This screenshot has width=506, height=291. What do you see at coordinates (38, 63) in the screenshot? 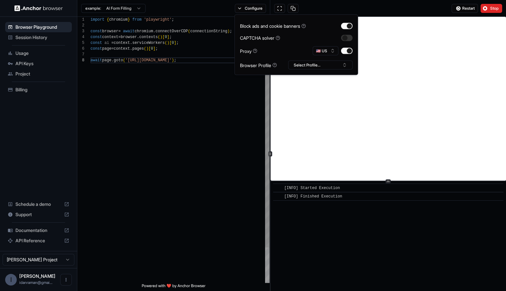
I see `div: API Keys` at bounding box center [38, 63].